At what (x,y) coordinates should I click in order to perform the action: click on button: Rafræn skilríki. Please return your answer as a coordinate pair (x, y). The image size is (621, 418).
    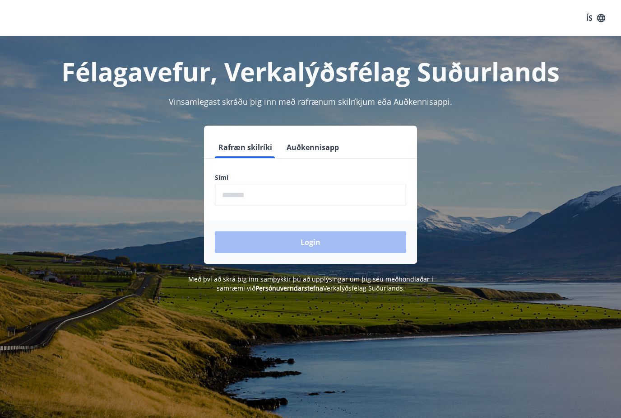
    Looking at the image, I should click on (245, 147).